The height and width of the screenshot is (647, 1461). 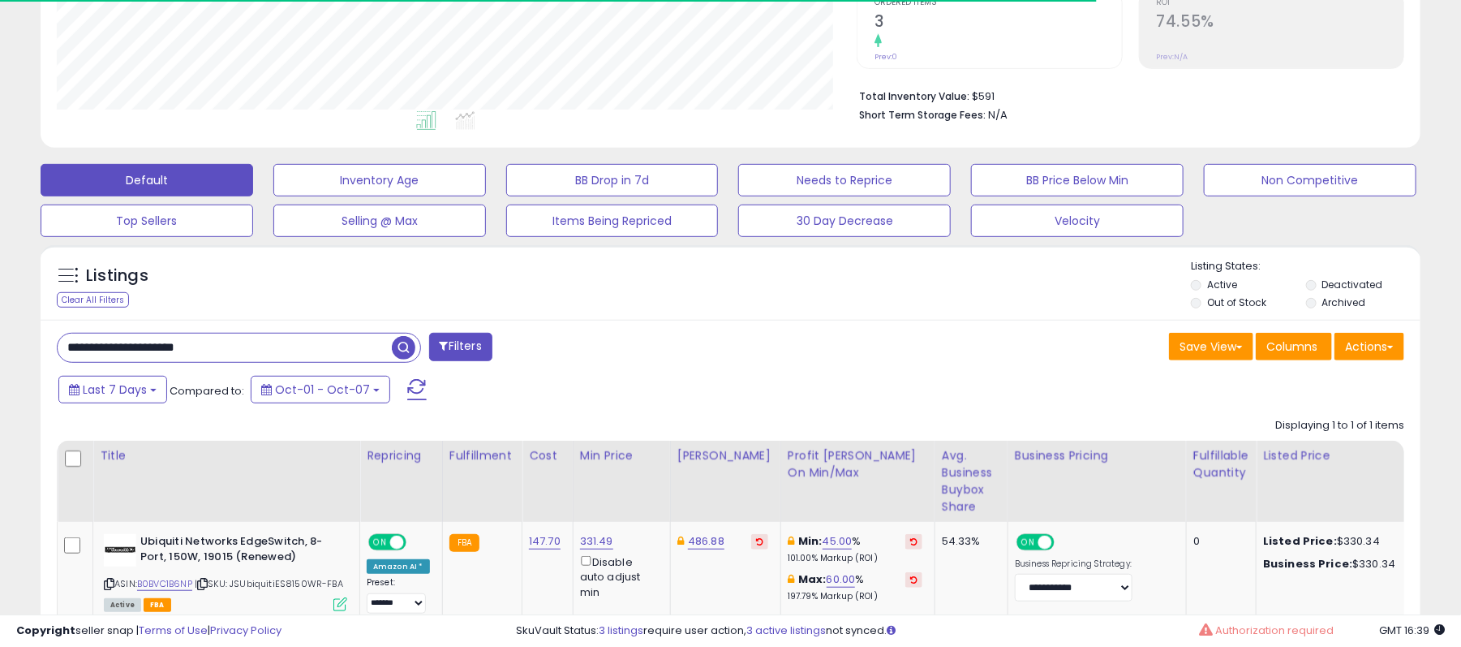 What do you see at coordinates (398, 566) in the screenshot?
I see `div: Amazon AI *` at bounding box center [398, 566].